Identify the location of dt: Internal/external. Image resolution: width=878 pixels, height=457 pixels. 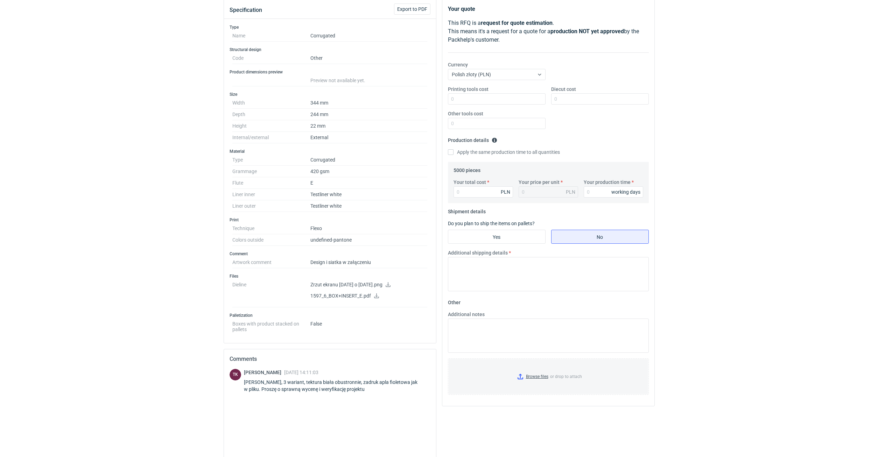
(271, 137).